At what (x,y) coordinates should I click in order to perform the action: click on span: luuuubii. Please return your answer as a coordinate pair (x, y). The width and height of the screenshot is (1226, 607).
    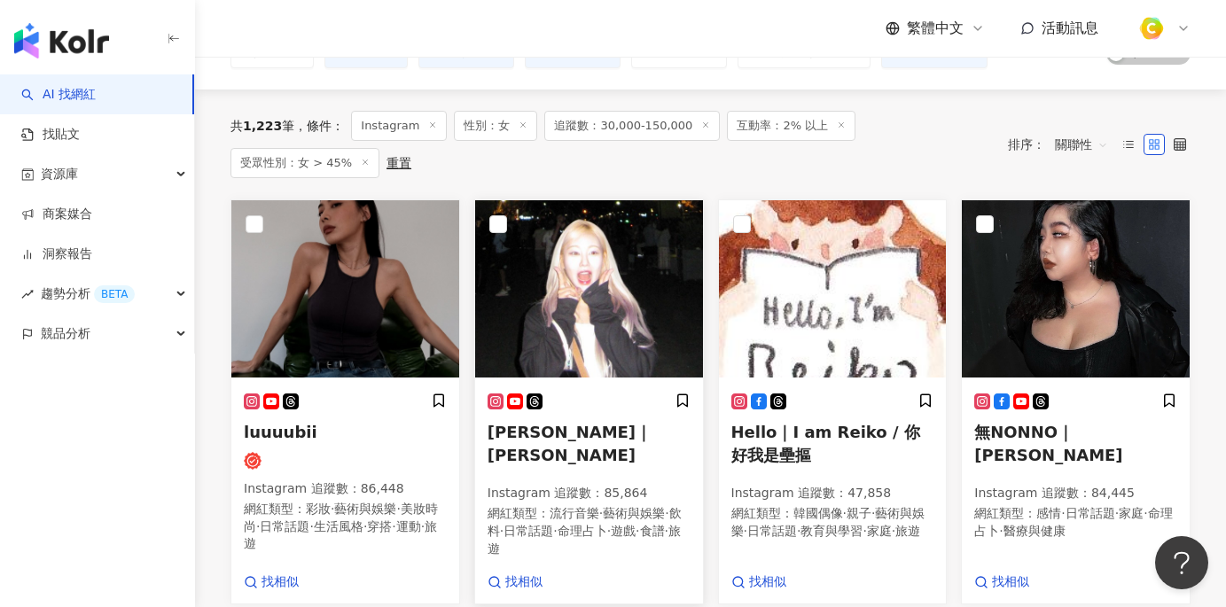
    Looking at the image, I should click on (280, 432).